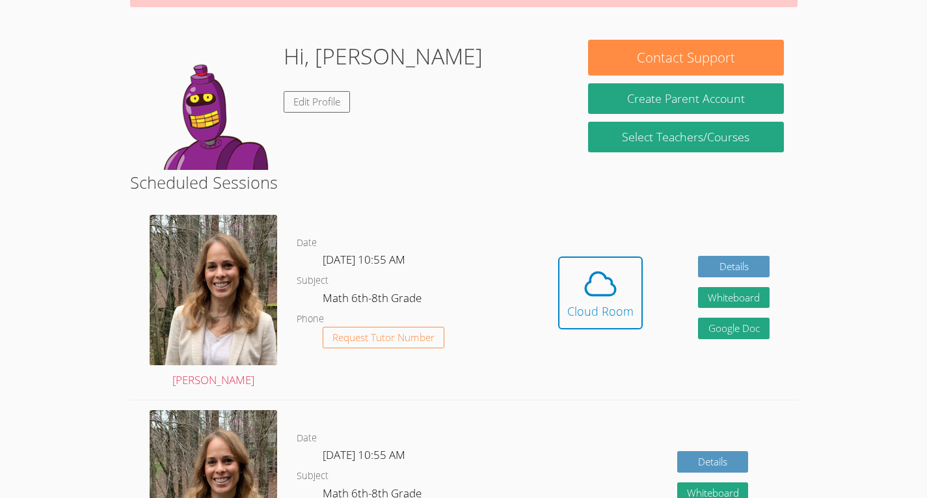 Image resolution: width=927 pixels, height=498 pixels. I want to click on div: Cloud Room, so click(600, 311).